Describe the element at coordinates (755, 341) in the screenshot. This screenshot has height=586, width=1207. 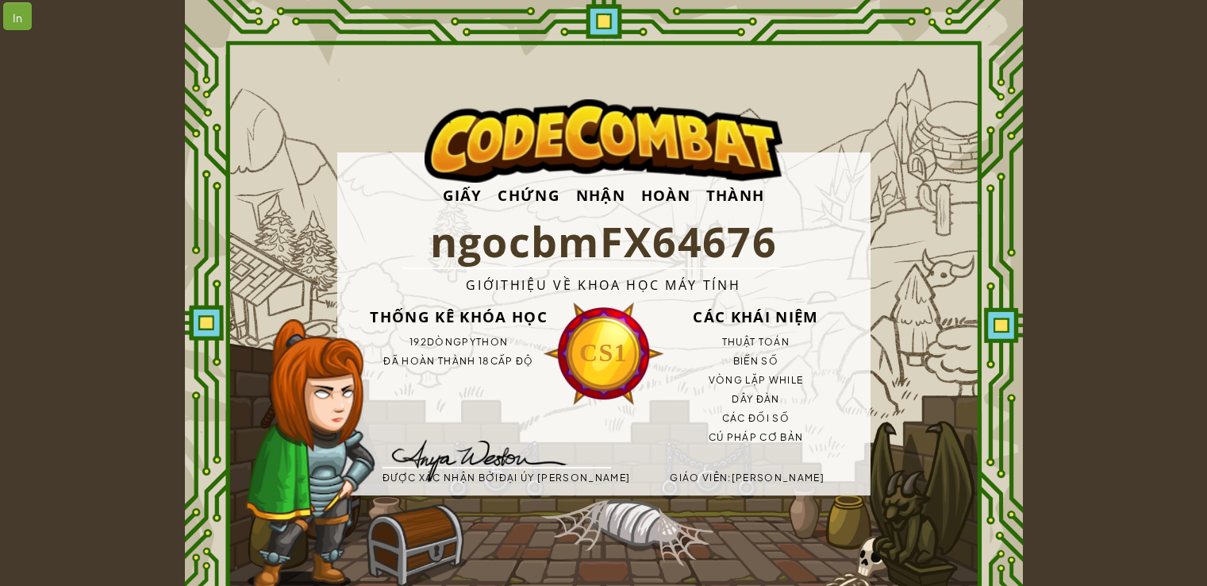
I see `font: Thuật toán` at that location.